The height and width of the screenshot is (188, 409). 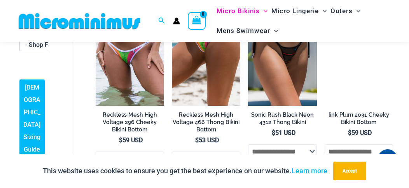 I want to click on a: Link Plum 2031 Cheeky 03Link Plum 2031 Cheeky 04Link Plum 2031 Cheeky 04, so click(x=359, y=54).